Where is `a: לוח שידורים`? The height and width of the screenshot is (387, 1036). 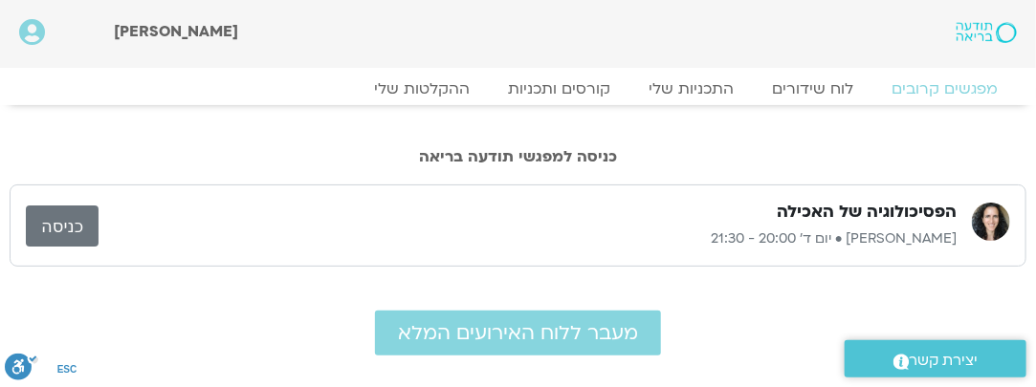
a: לוח שידורים is located at coordinates (812, 89).